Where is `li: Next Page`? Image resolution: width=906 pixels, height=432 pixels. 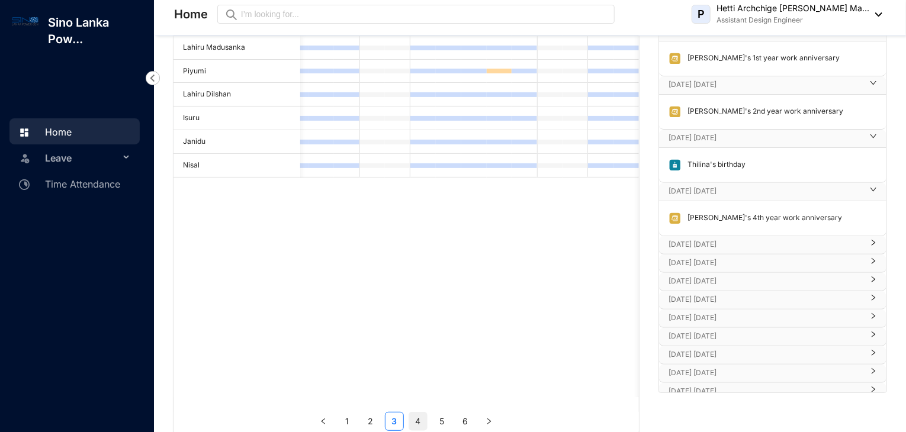 li: Next Page is located at coordinates (489, 421).